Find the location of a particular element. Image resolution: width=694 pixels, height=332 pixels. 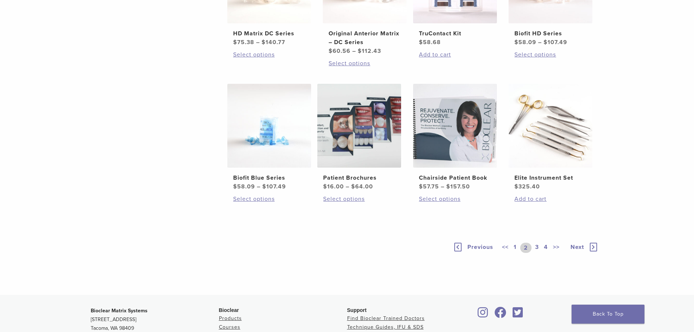

a: Add to cart: “TruContact Kit” is located at coordinates (455, 55).